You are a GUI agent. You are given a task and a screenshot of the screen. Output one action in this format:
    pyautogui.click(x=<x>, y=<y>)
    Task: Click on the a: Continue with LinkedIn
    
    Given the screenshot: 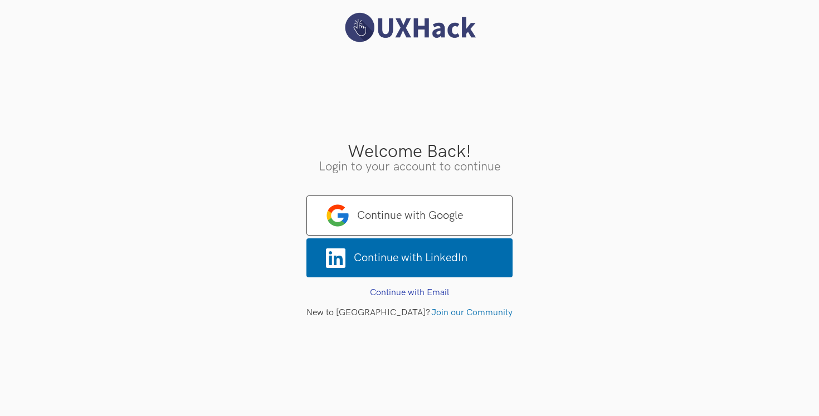 What is the action you would take?
    pyautogui.click(x=410, y=258)
    